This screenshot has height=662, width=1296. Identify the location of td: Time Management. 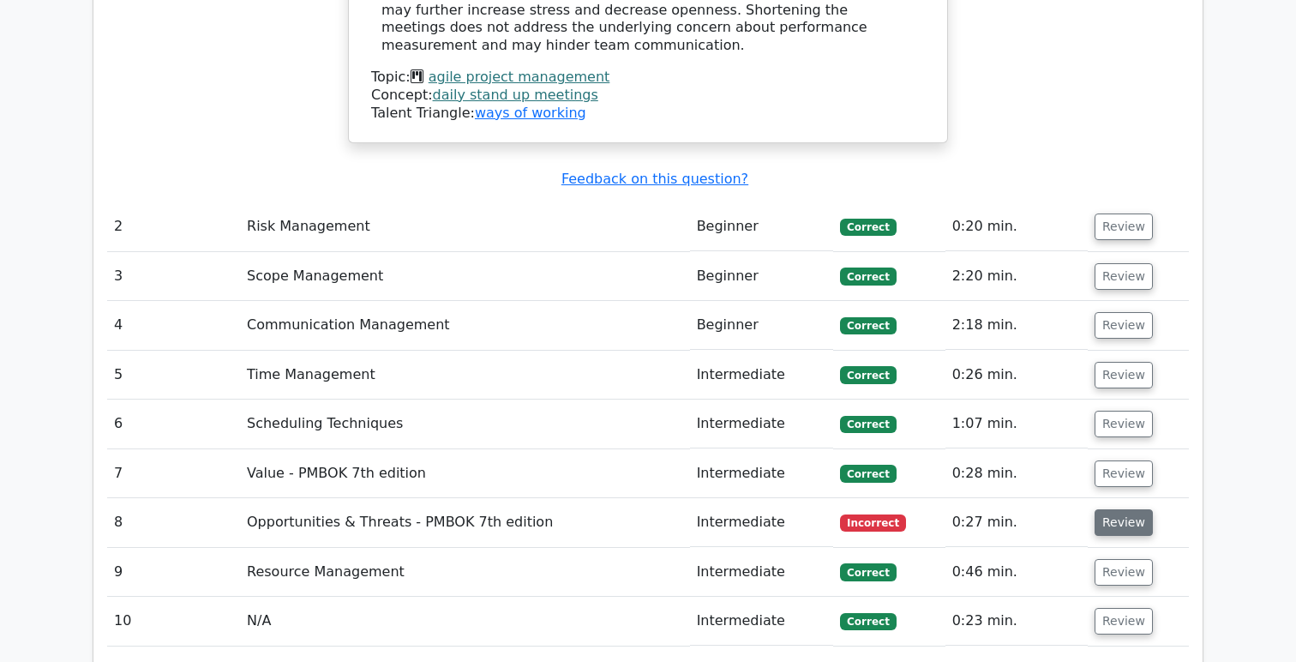
(465, 375).